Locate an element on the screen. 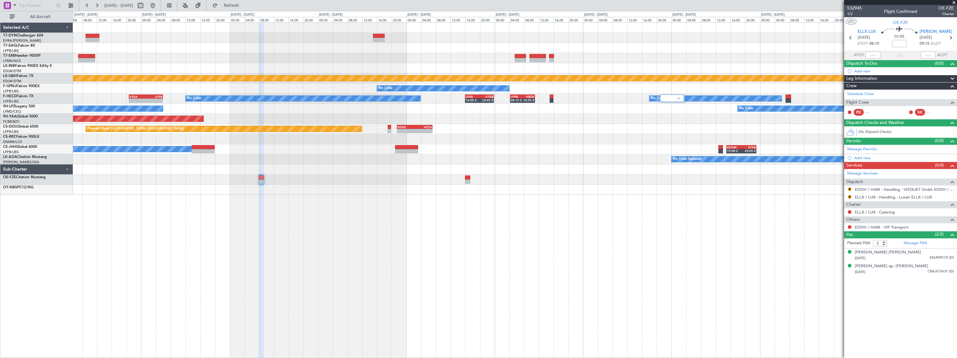  span: Pax is located at coordinates (849, 235).